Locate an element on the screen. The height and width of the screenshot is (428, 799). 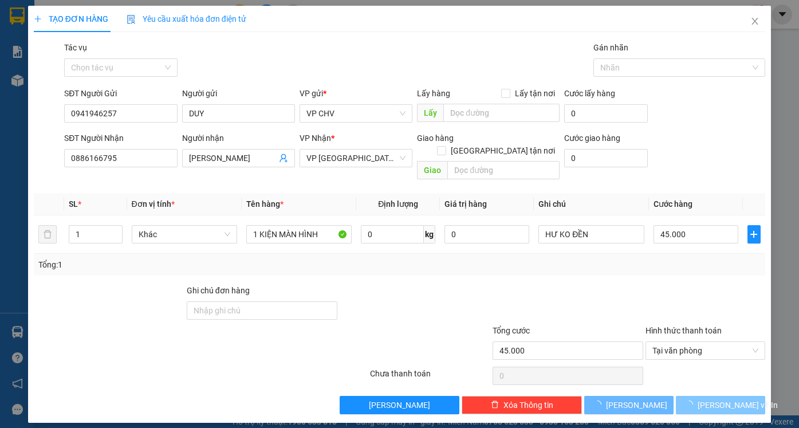
span: Cước hàng is located at coordinates (673, 204).